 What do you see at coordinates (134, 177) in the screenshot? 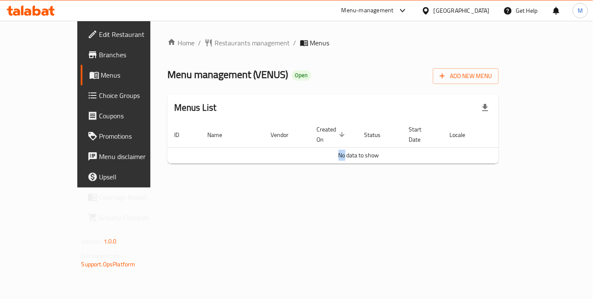
I see `span: Upsell` at bounding box center [134, 177].